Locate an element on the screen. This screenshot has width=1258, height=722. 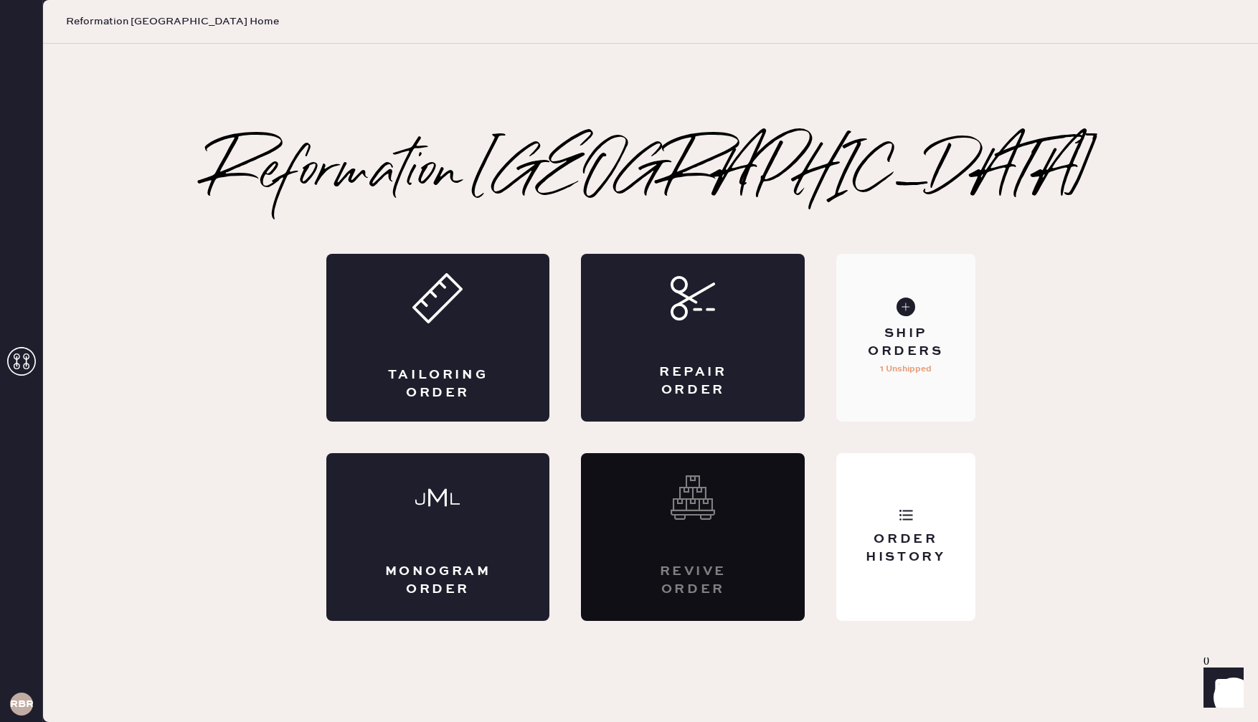
div: Ship Orders is located at coordinates (905, 343).